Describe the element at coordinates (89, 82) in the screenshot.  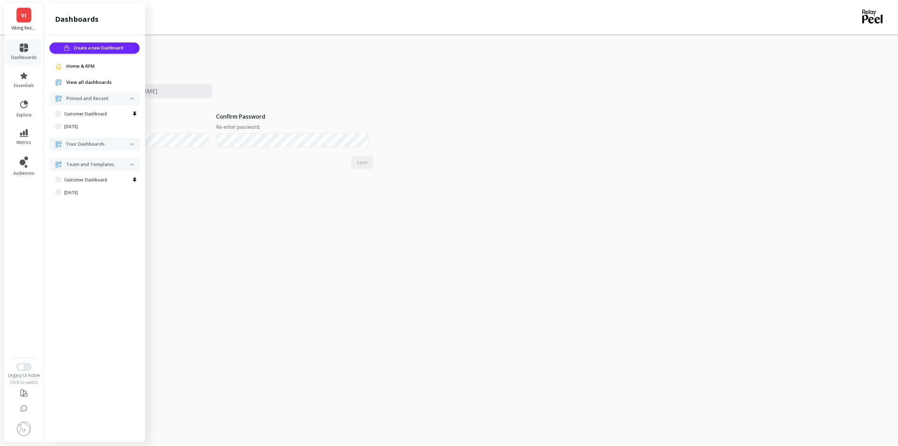
I see `span: View all dashboards` at that location.